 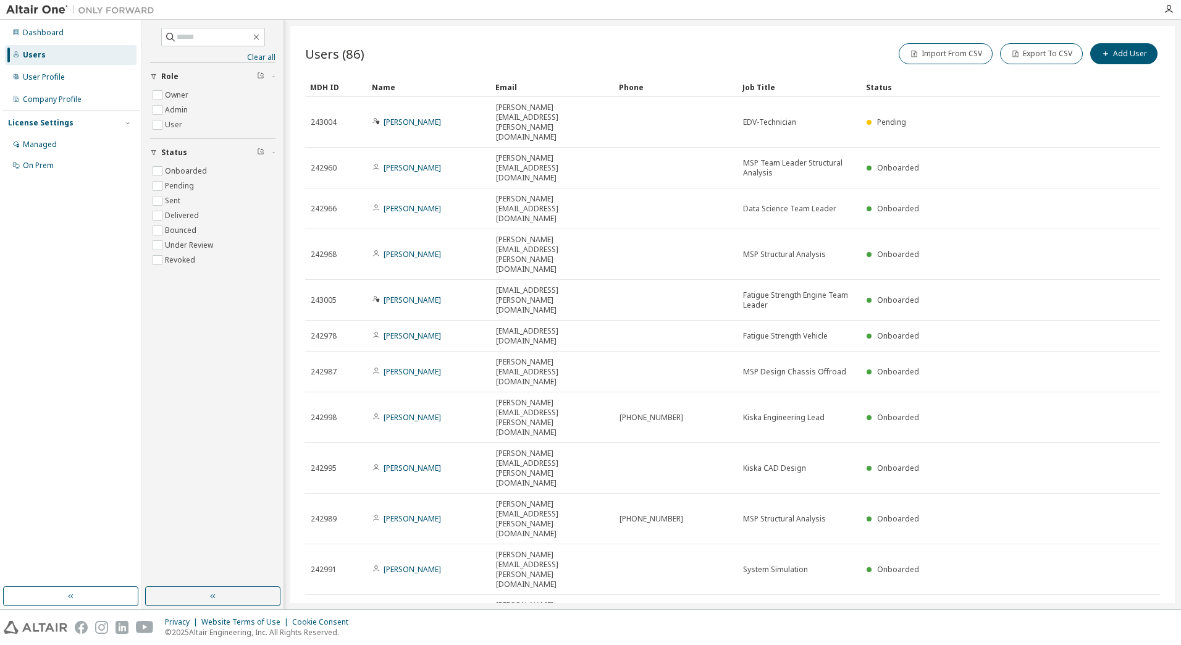 What do you see at coordinates (183, 216) in the screenshot?
I see `label: Delivered` at bounding box center [183, 216].